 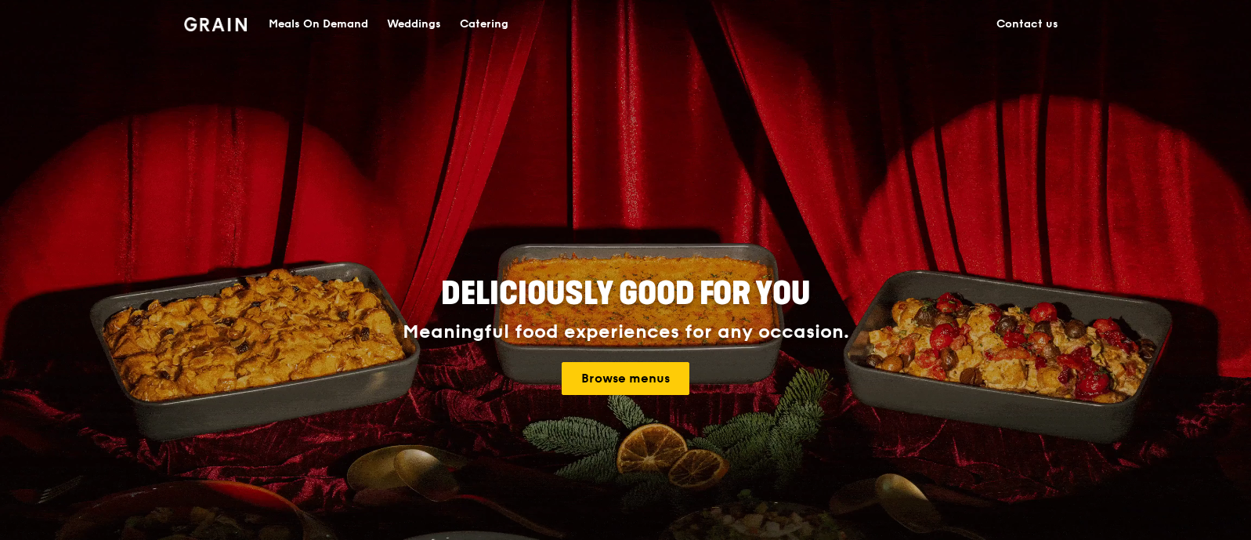 I want to click on img: Grain, so click(x=215, y=24).